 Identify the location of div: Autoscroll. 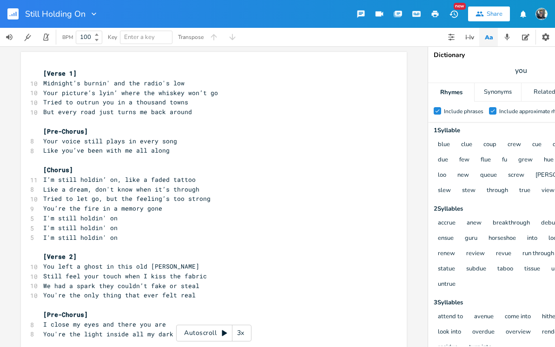
(214, 334).